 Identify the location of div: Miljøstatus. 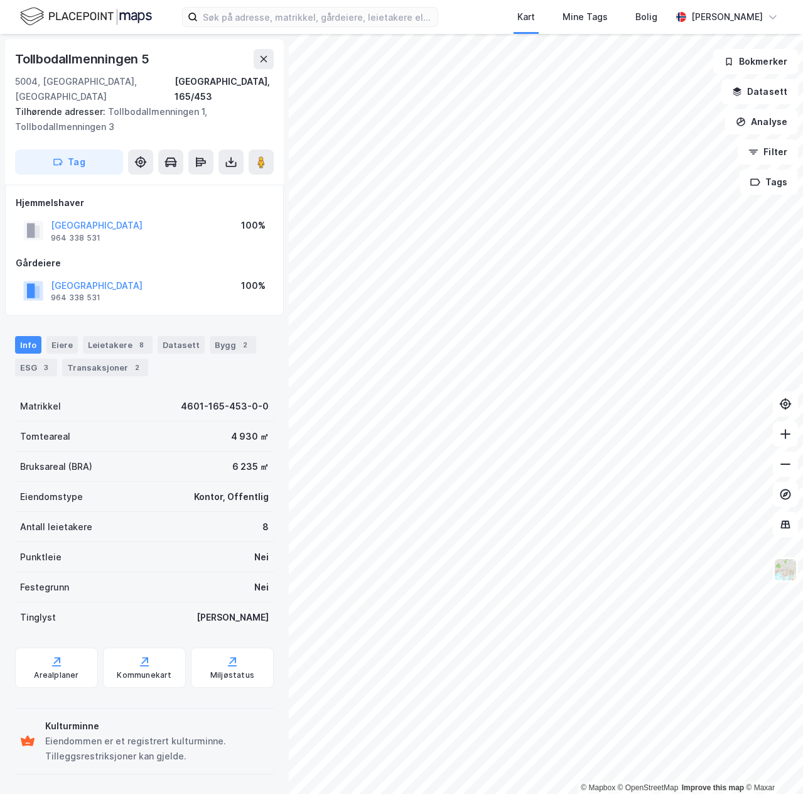
(232, 675).